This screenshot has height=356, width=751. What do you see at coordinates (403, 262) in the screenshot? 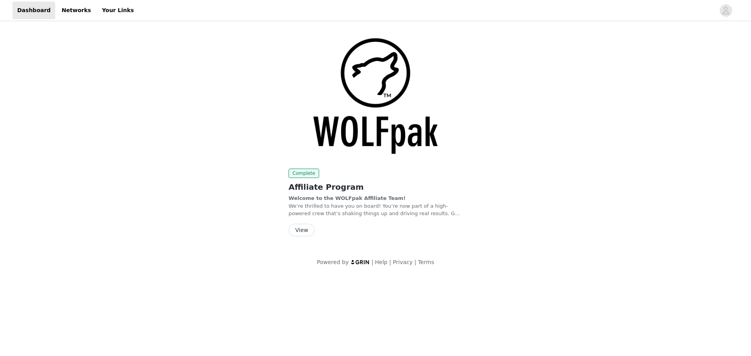
I see `a: Privacy` at bounding box center [403, 262].